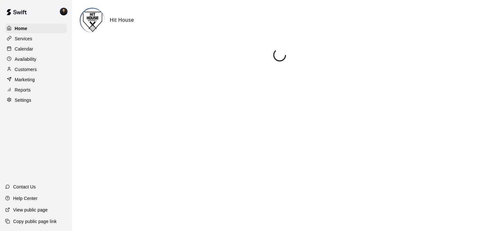 The image size is (487, 231). Describe the element at coordinates (36, 69) in the screenshot. I see `div: Customers` at that location.